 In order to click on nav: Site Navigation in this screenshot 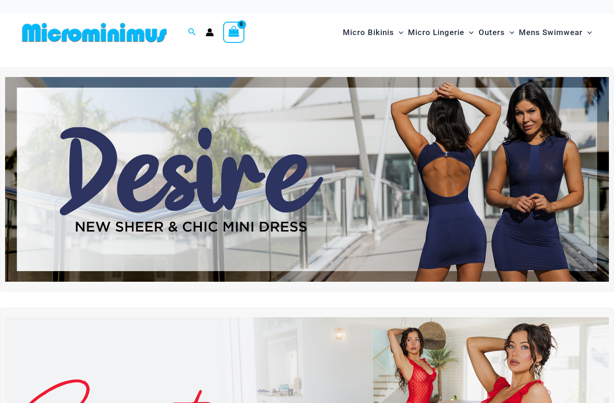, I will do `click(467, 32)`.